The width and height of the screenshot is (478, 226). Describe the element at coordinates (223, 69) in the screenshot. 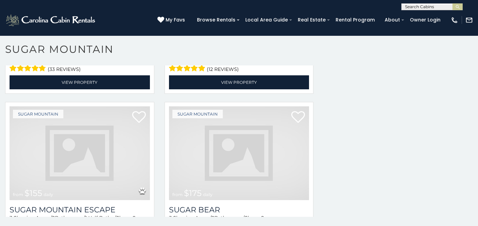

I see `span: (12 reviews)` at that location.